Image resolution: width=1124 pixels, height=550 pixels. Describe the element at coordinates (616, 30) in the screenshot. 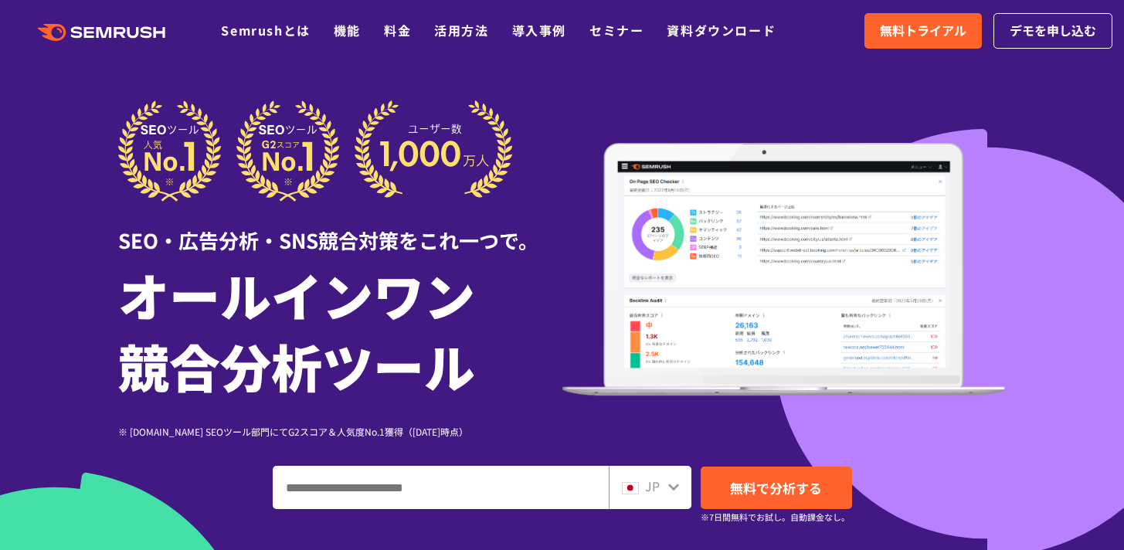

I see `a: セミナー` at that location.